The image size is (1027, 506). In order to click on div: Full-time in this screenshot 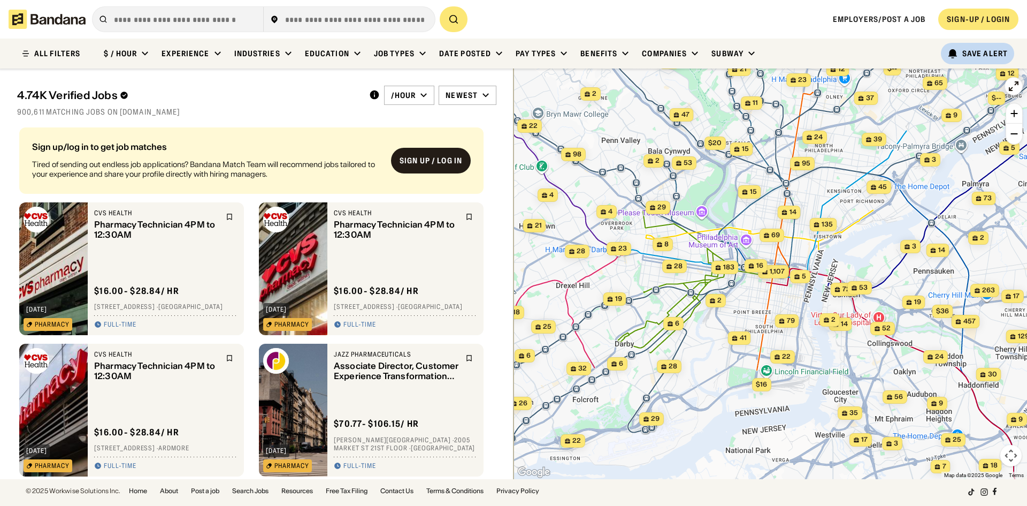, I will do `click(360, 325)`.